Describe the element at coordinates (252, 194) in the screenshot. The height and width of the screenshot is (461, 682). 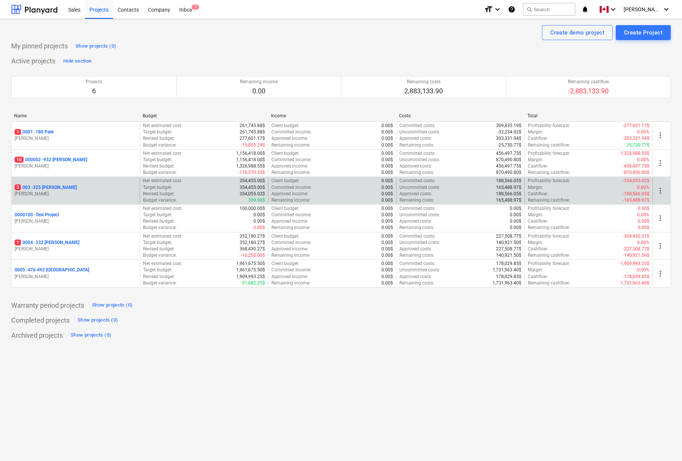
I see `p: 354,055.02$` at that location.